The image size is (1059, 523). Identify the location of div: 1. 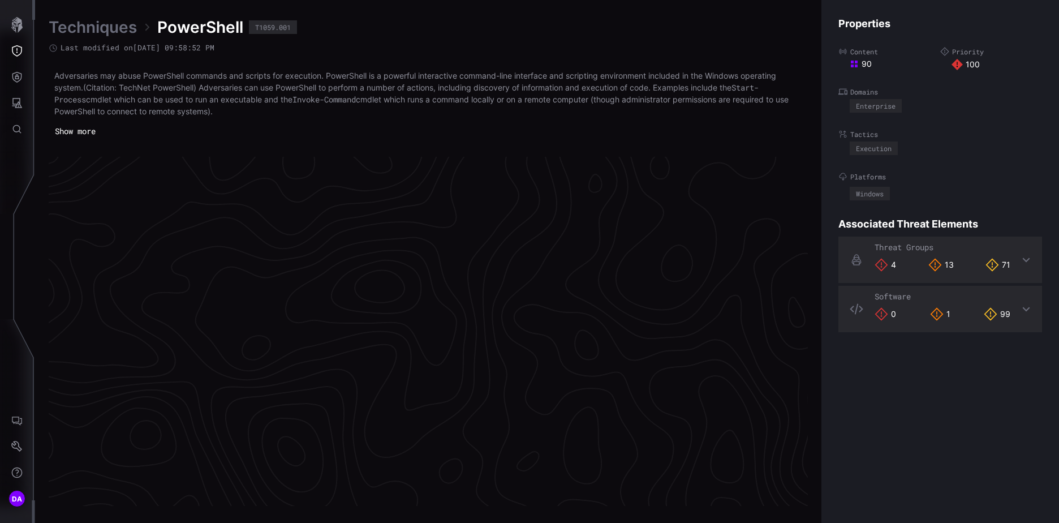
(940, 314).